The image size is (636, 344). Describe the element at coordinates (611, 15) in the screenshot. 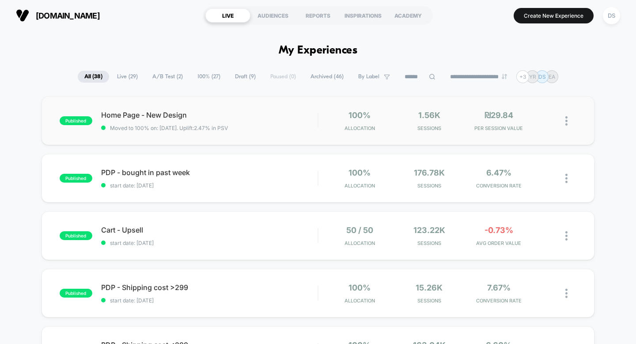

I see `div: DS` at that location.